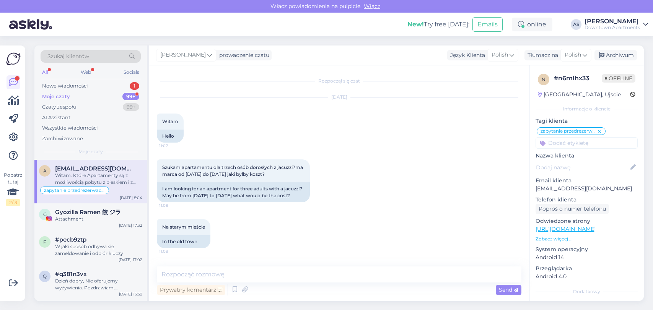 This screenshot has height=310, width=653. What do you see at coordinates (184, 227) in the screenshot?
I see `span: Na starym mieście` at bounding box center [184, 227].